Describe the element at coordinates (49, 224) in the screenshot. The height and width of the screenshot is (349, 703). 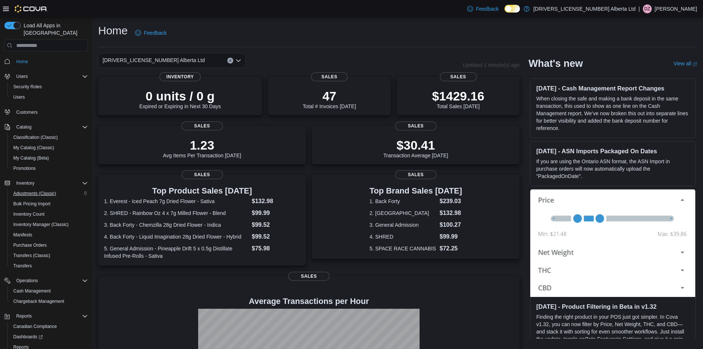
I see `span: Inventory Manager (Classic)` at that location.